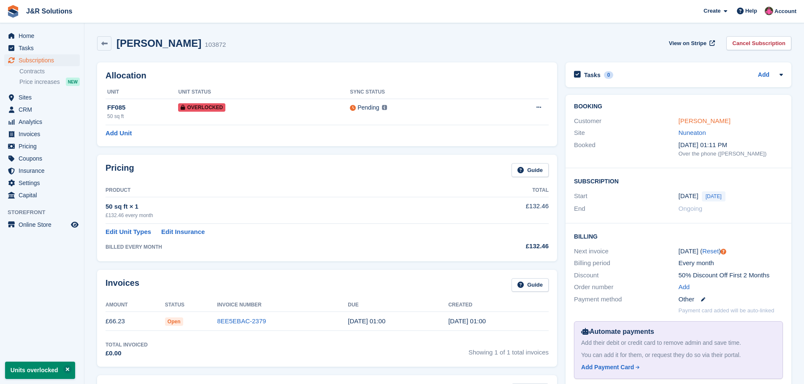 Image resolution: width=804 pixels, height=384 pixels. I want to click on div: Next invoice, so click(626, 251).